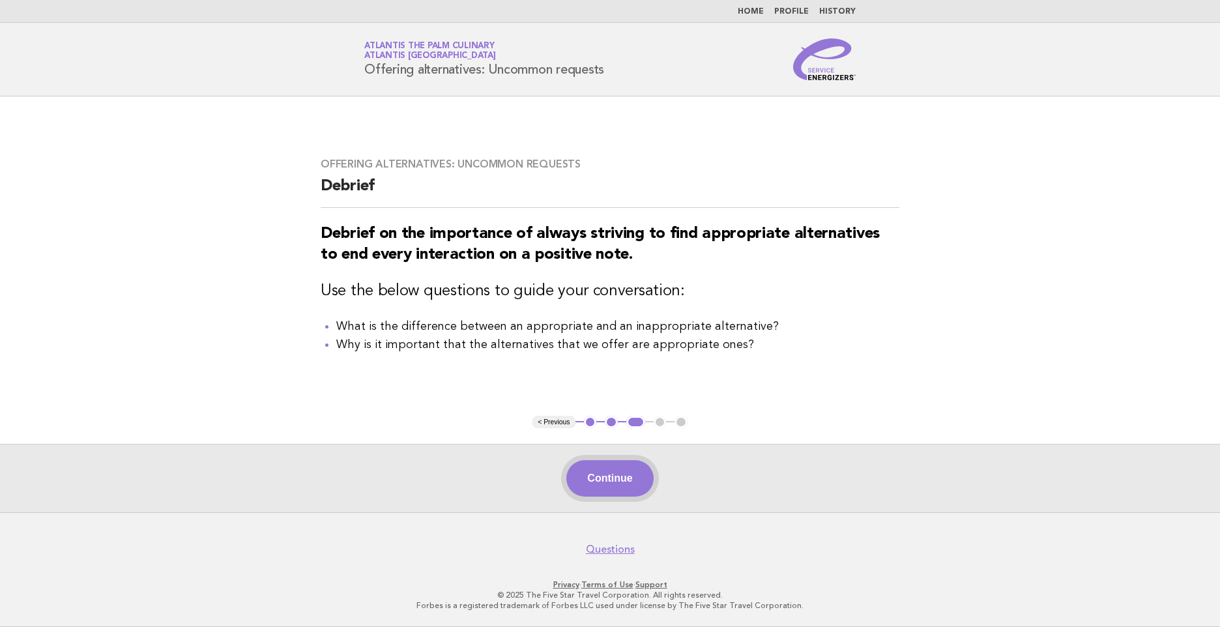  What do you see at coordinates (608, 585) in the screenshot?
I see `a: Terms of Use` at bounding box center [608, 585].